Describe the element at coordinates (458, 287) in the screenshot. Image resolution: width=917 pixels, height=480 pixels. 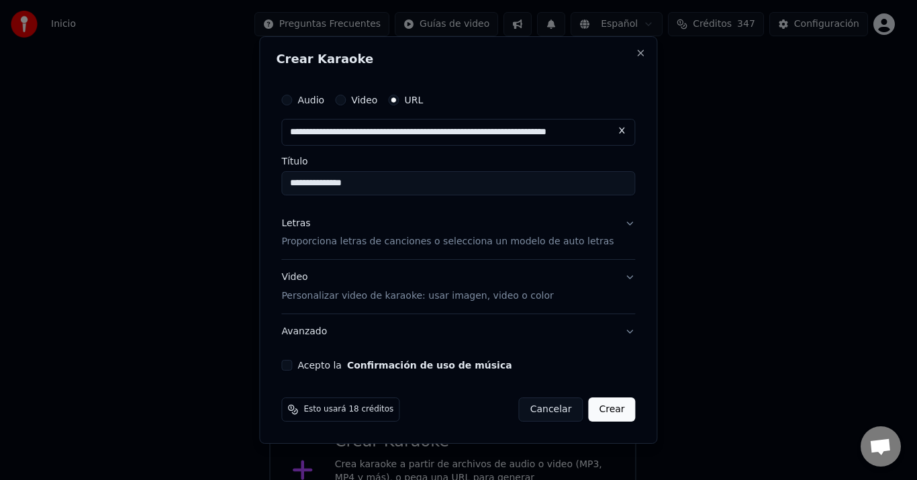
I see `button: VideoPersonalizar video de karaoke: usar imagen, video o color` at that location.